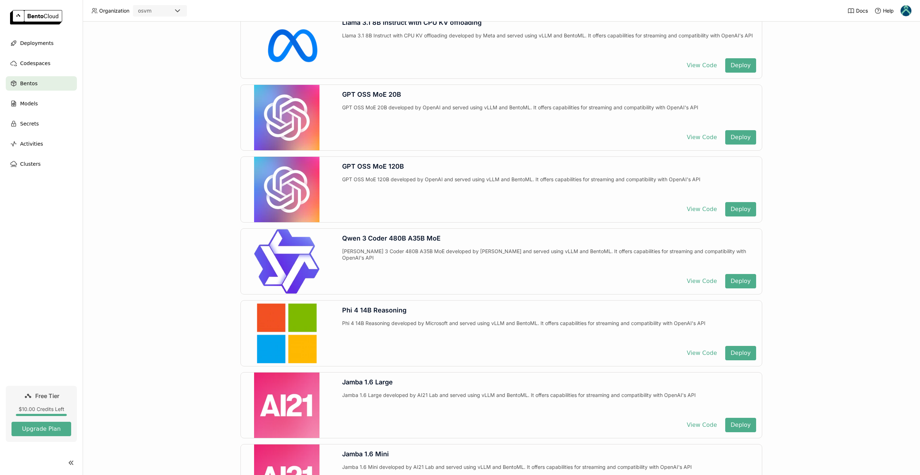  Describe the element at coordinates (47, 396) in the screenshot. I see `span: Free Tier` at that location.